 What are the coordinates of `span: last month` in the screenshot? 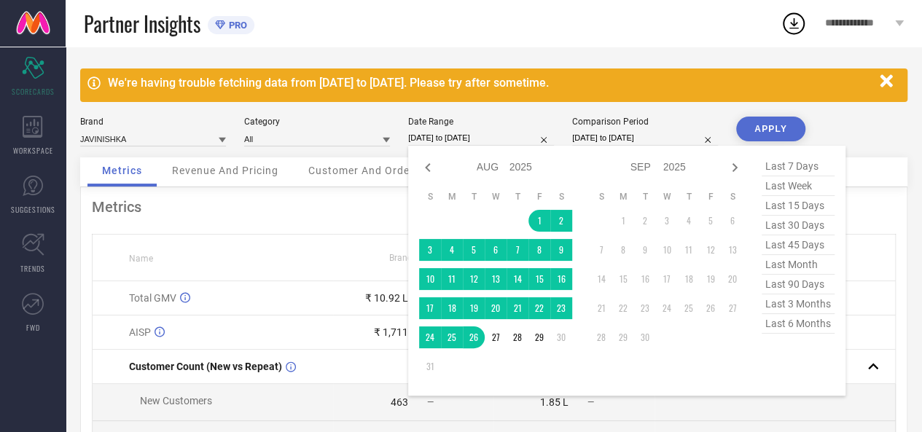 It's located at (798, 264).